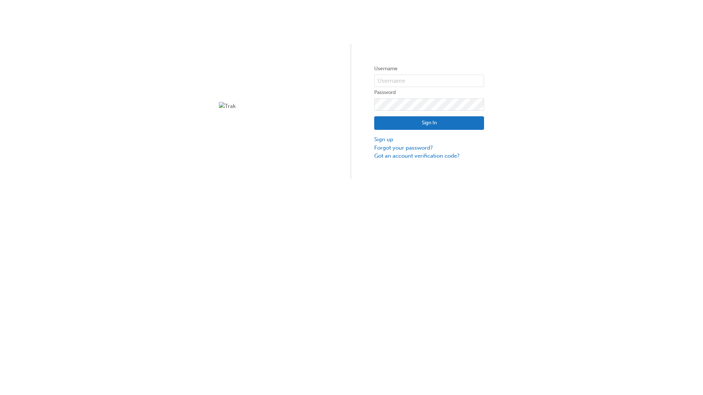  Describe the element at coordinates (429, 81) in the screenshot. I see `input: Username` at that location.